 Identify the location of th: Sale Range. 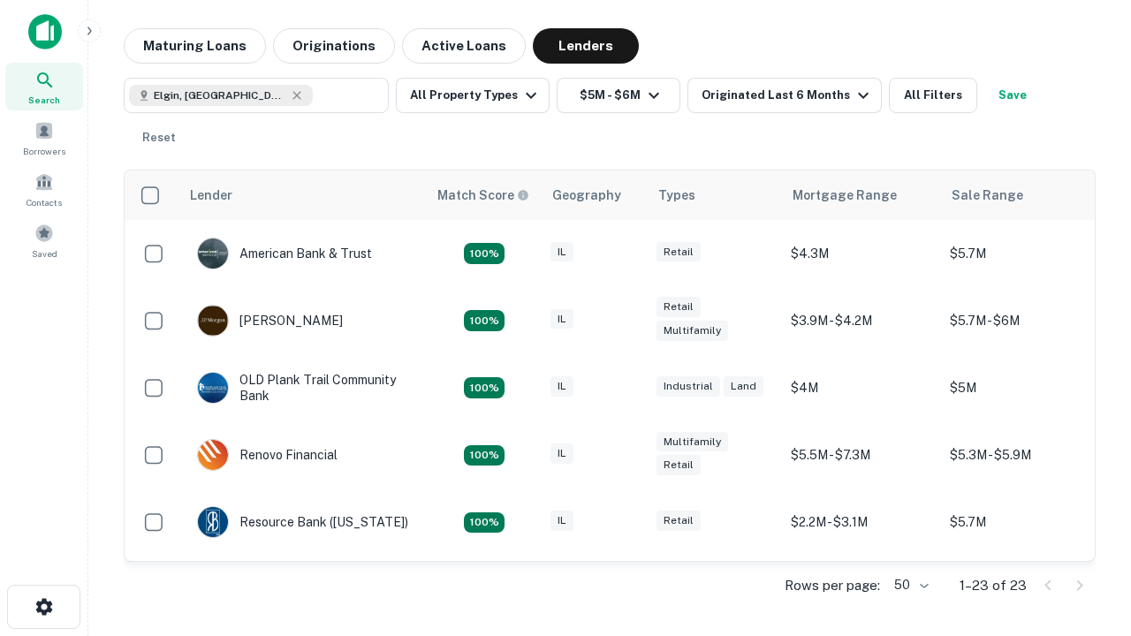
(1021, 195).